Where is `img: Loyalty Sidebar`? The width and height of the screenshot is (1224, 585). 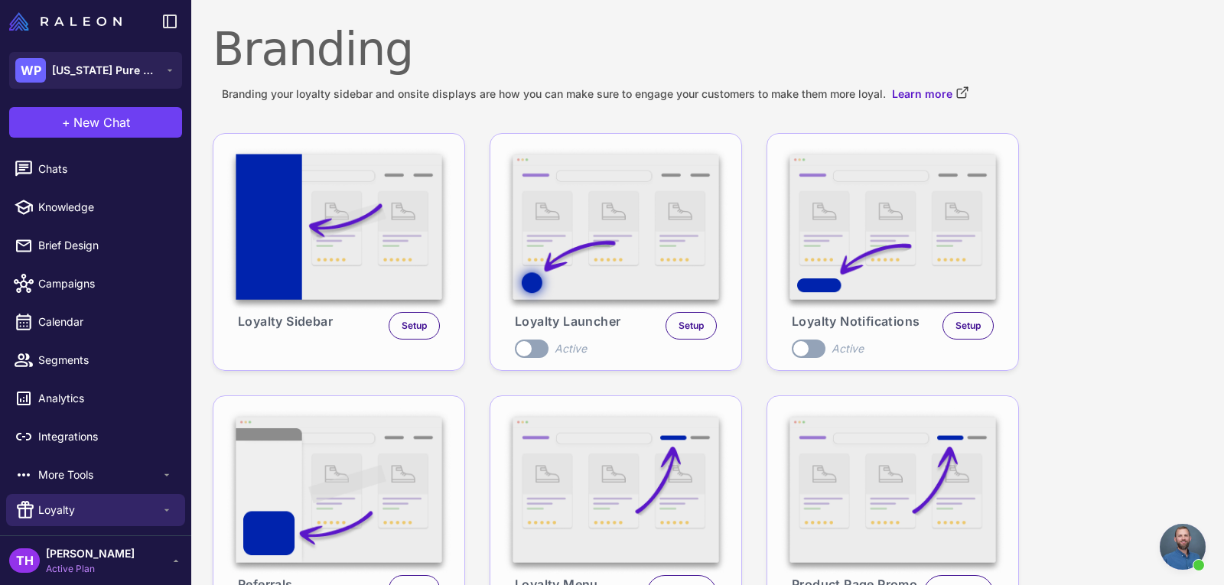
img: Loyalty Sidebar is located at coordinates (339, 229).